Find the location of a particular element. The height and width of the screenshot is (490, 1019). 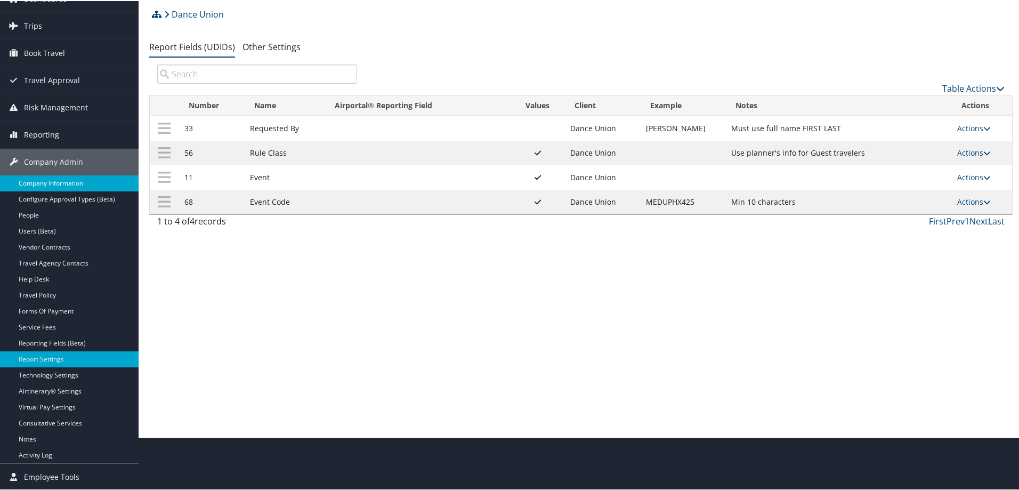

span: Company Admin is located at coordinates (53, 161).